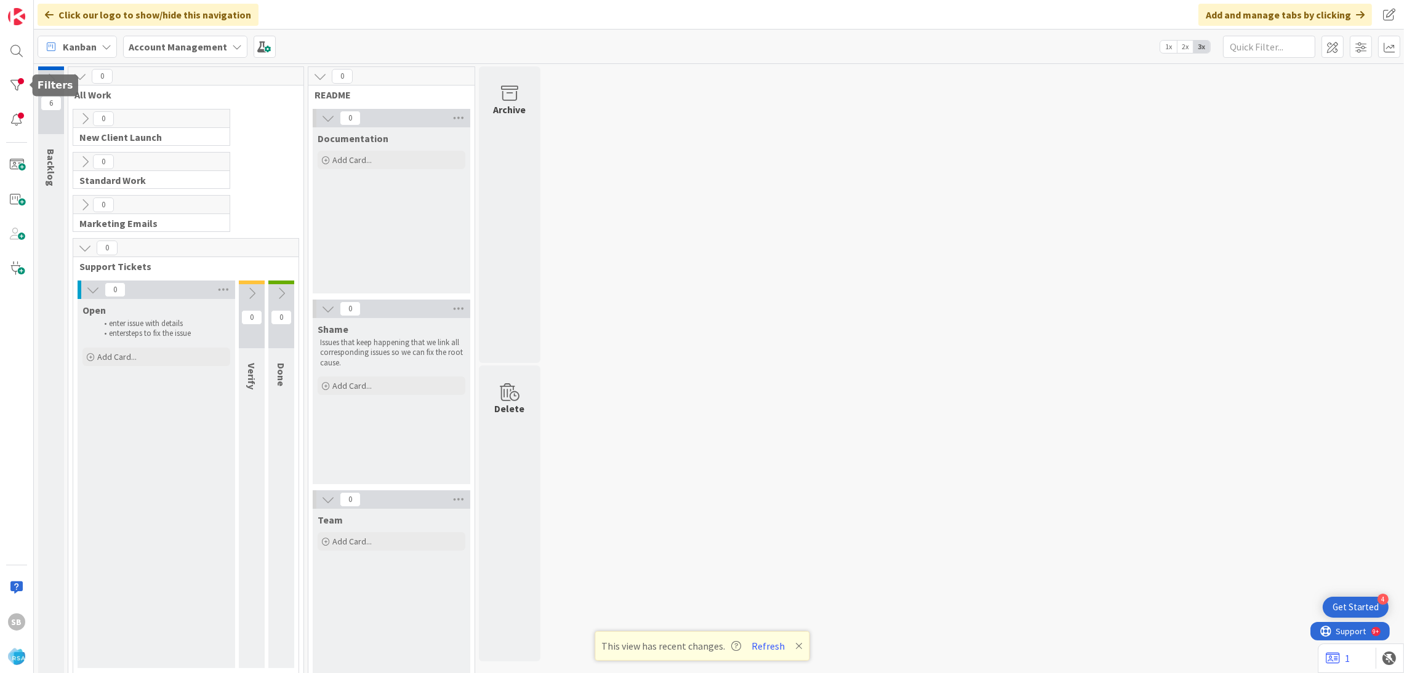 The height and width of the screenshot is (673, 1404). Describe the element at coordinates (333, 329) in the screenshot. I see `span: Shame` at that location.